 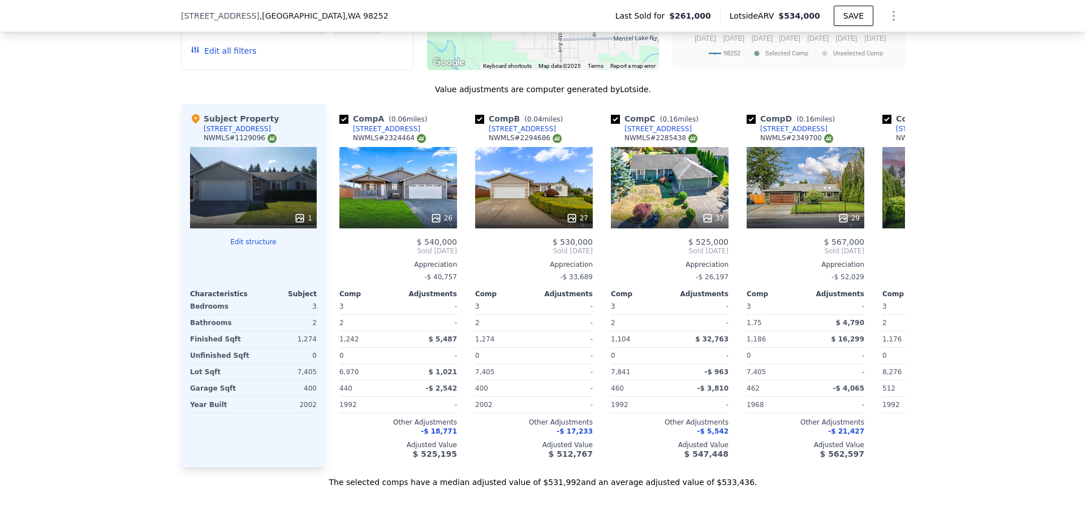 What do you see at coordinates (775, 323) in the screenshot?
I see `div: 1.75` at bounding box center [775, 323].